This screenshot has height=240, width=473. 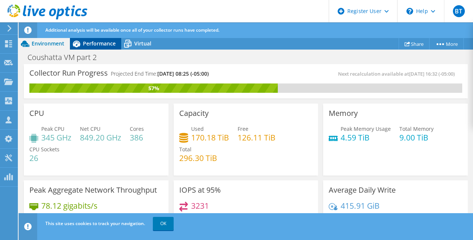 I want to click on span: Net CPU, so click(x=90, y=128).